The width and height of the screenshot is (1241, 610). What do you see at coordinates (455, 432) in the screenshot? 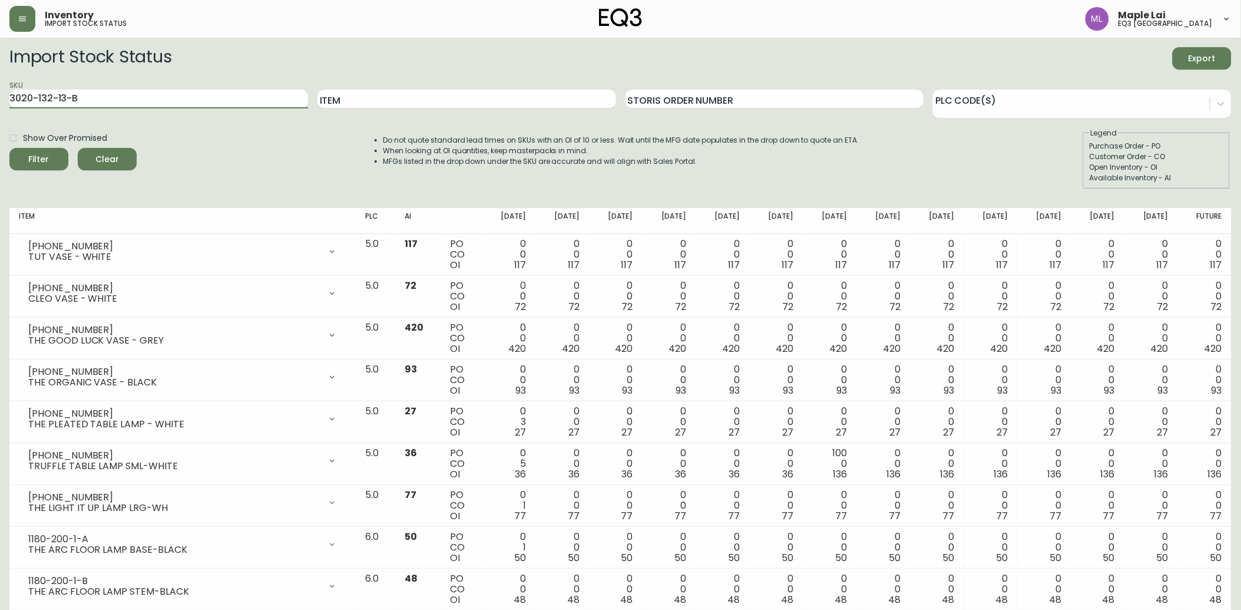
I see `span: OI` at bounding box center [455, 432].